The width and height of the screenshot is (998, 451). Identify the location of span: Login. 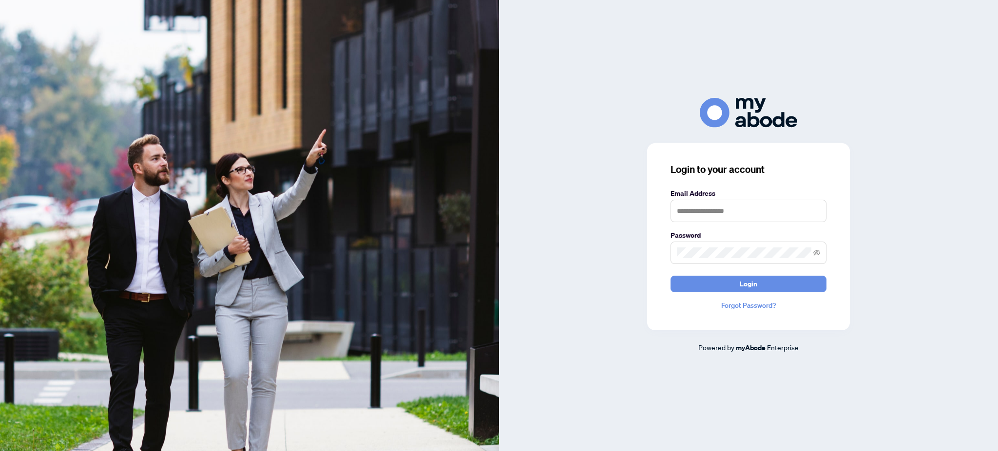
(748, 284).